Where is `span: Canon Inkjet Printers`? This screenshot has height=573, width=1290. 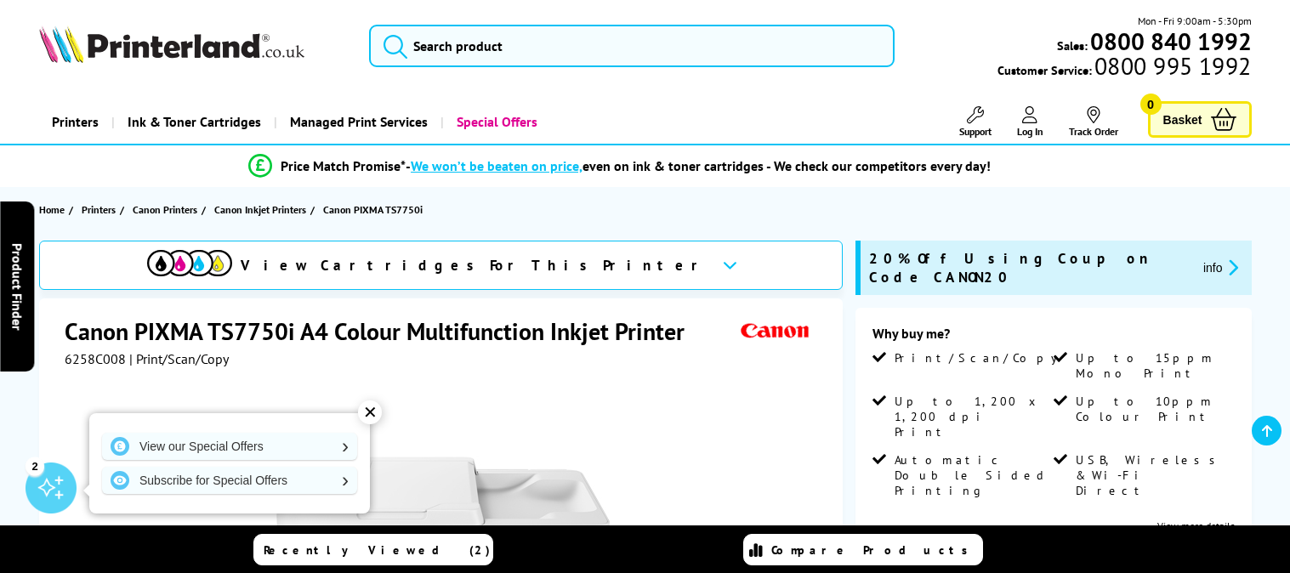
span: Canon Inkjet Printers is located at coordinates (260, 209).